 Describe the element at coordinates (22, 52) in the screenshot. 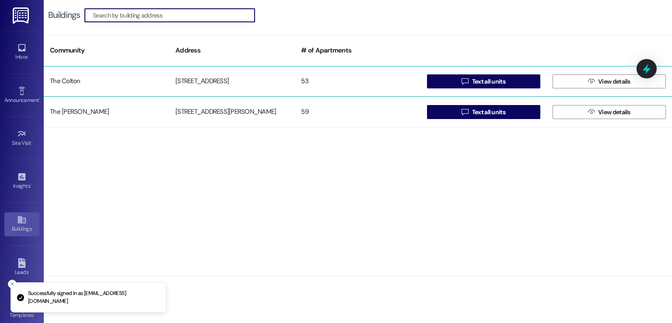

I see `a: Inbox` at that location.